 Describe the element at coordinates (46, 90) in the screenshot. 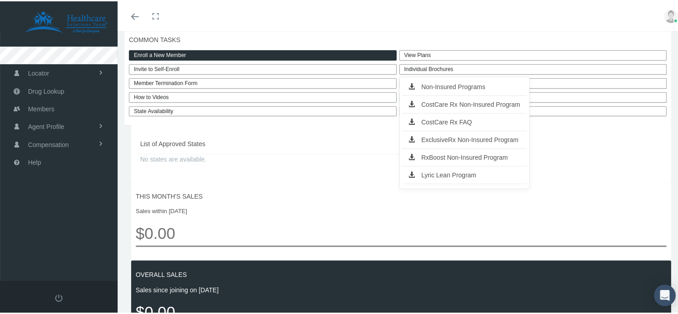

I see `span: Drug Lookup` at that location.